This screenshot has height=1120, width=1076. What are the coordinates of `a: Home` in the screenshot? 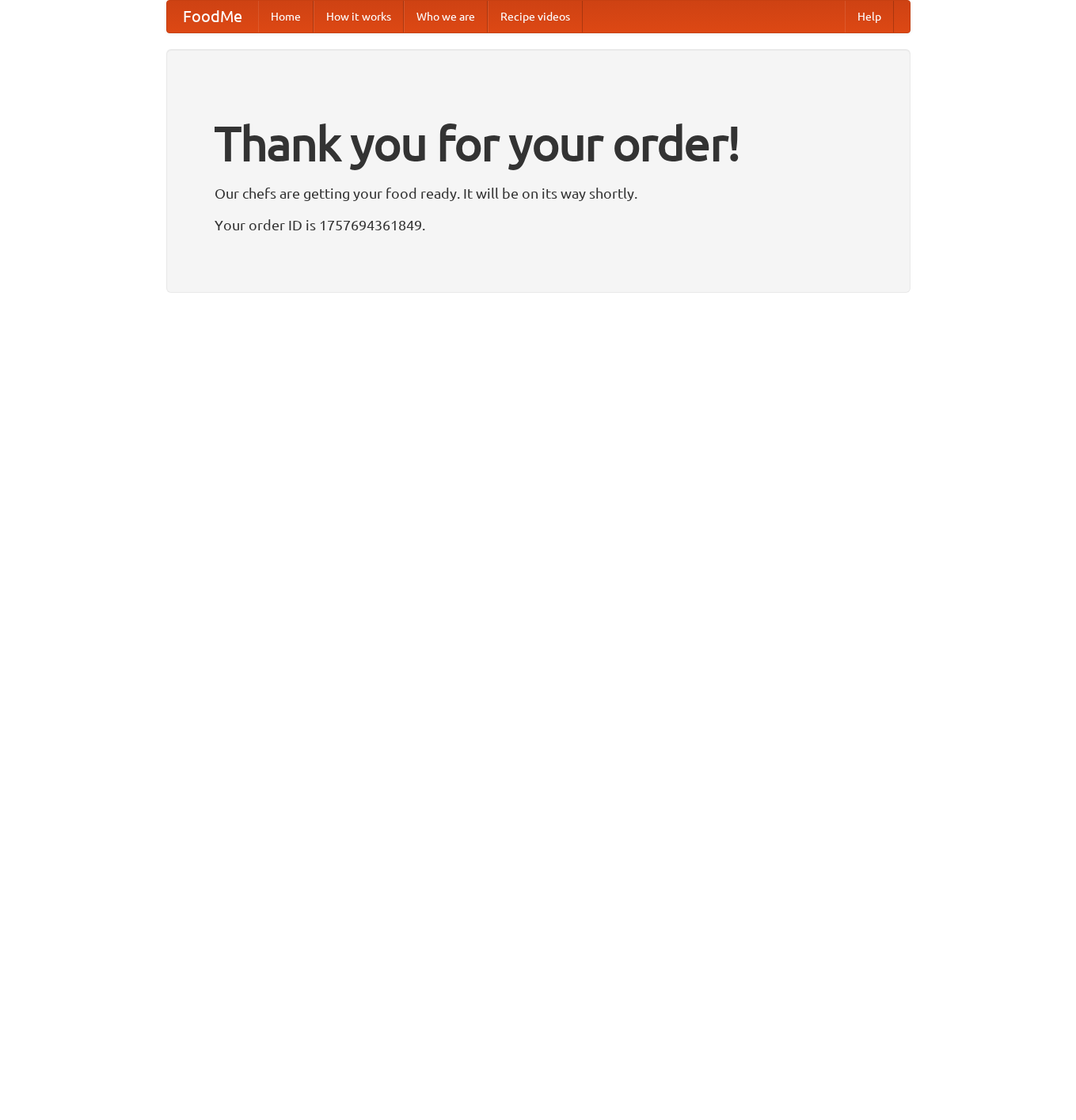 It's located at (285, 17).